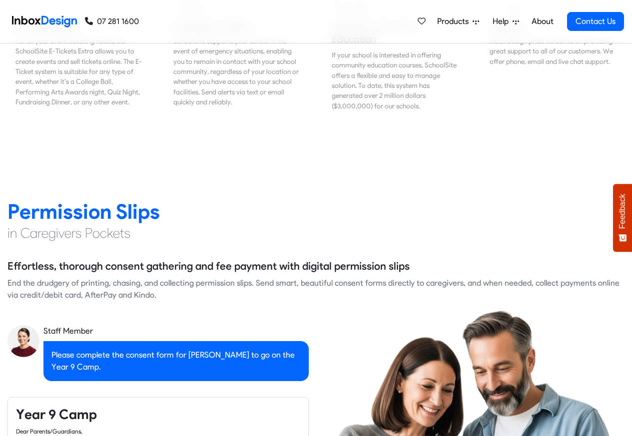 Image resolution: width=632 pixels, height=436 pixels. What do you see at coordinates (623, 211) in the screenshot?
I see `span: Feedback` at bounding box center [623, 211].